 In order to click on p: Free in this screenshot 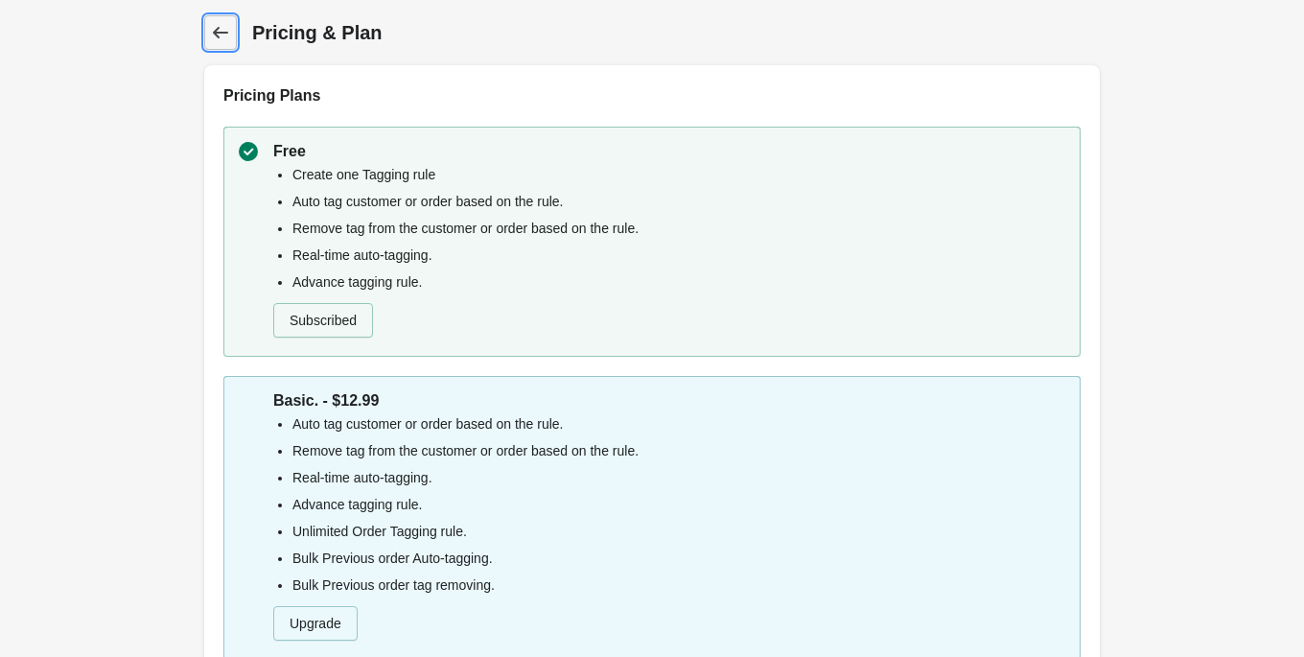, I will do `click(669, 152)`.